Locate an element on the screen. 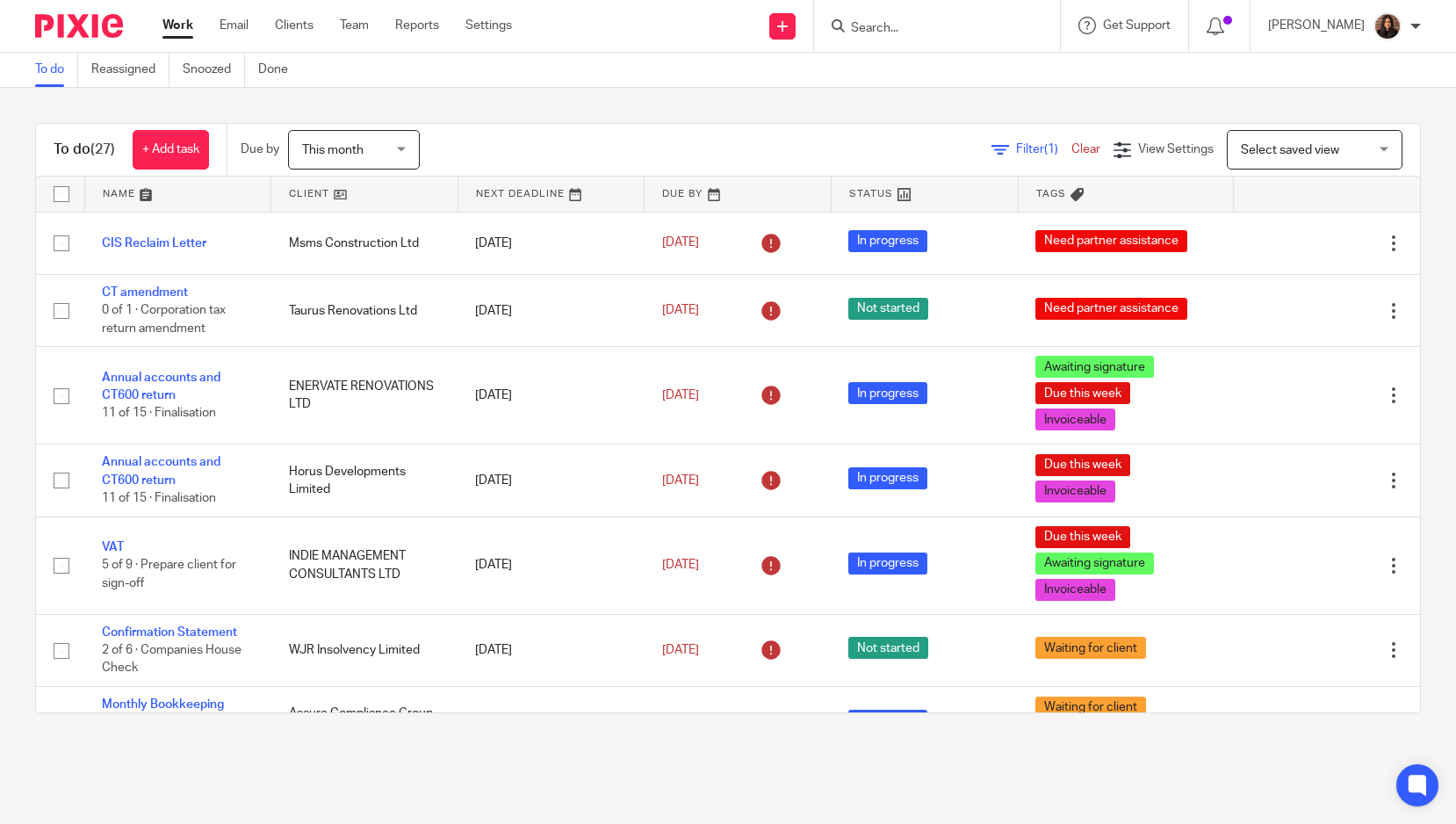 The height and width of the screenshot is (824, 1456). span: (27) is located at coordinates (103, 149).